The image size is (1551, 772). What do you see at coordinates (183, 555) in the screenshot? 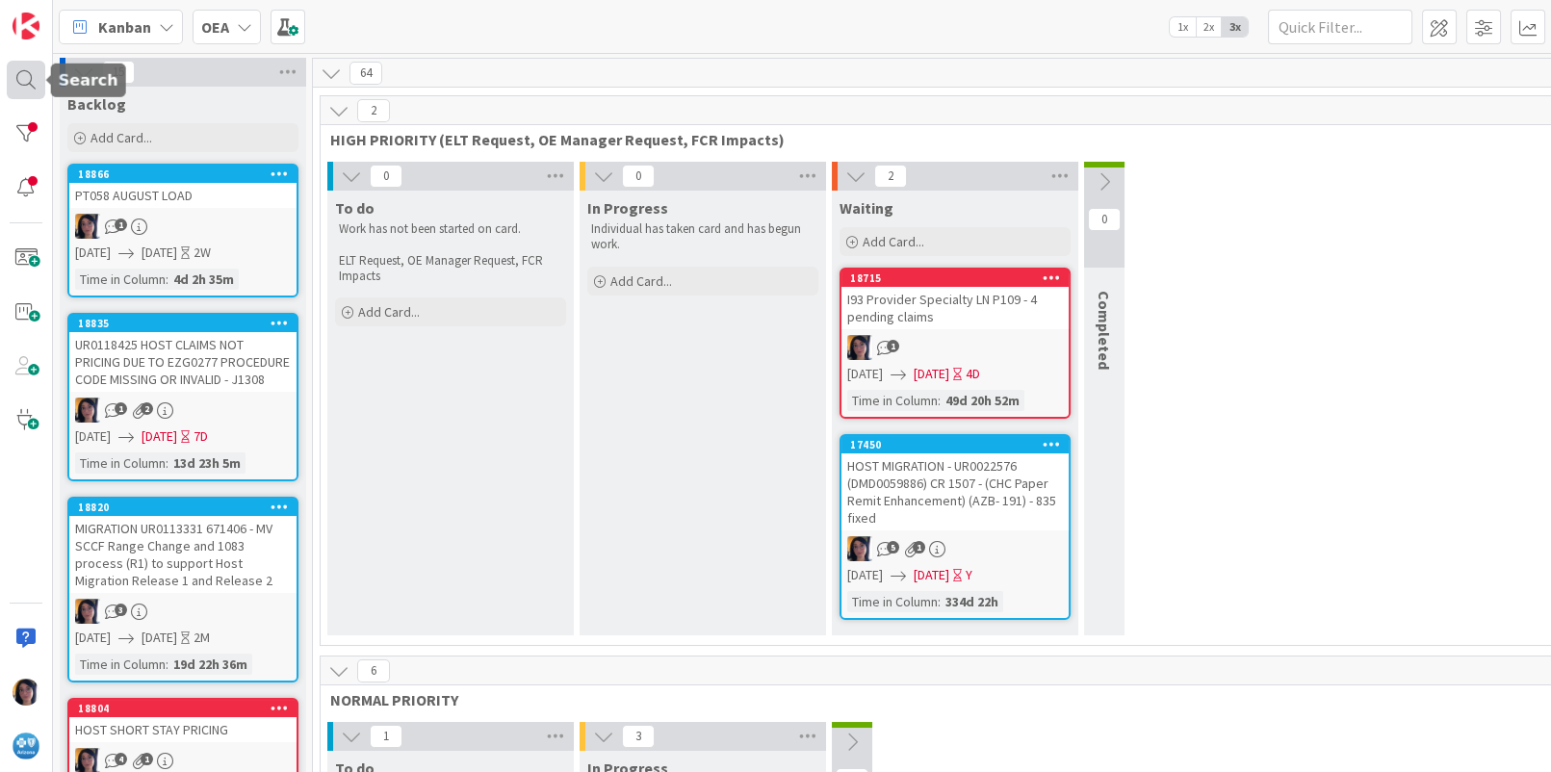
I see `div: MIGRATION UR0113331 671406 - MV SCCF Range Change and 1083 process (R1) to support Host Migration...` at bounding box center [183, 555].